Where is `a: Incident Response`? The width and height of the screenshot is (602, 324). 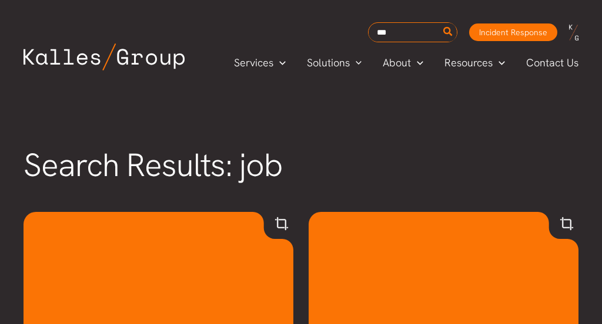 a: Incident Response is located at coordinates (513, 32).